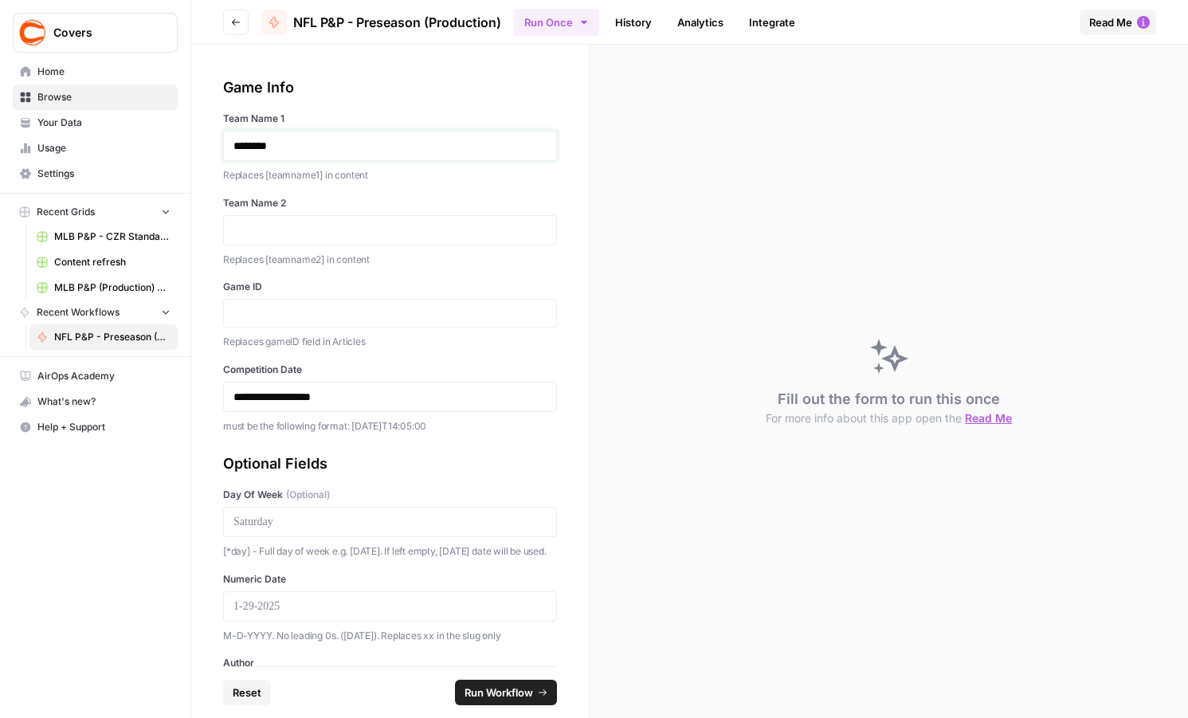  Describe the element at coordinates (888, 418) in the screenshot. I see `button: For more info about this app open the Read Me` at that location.